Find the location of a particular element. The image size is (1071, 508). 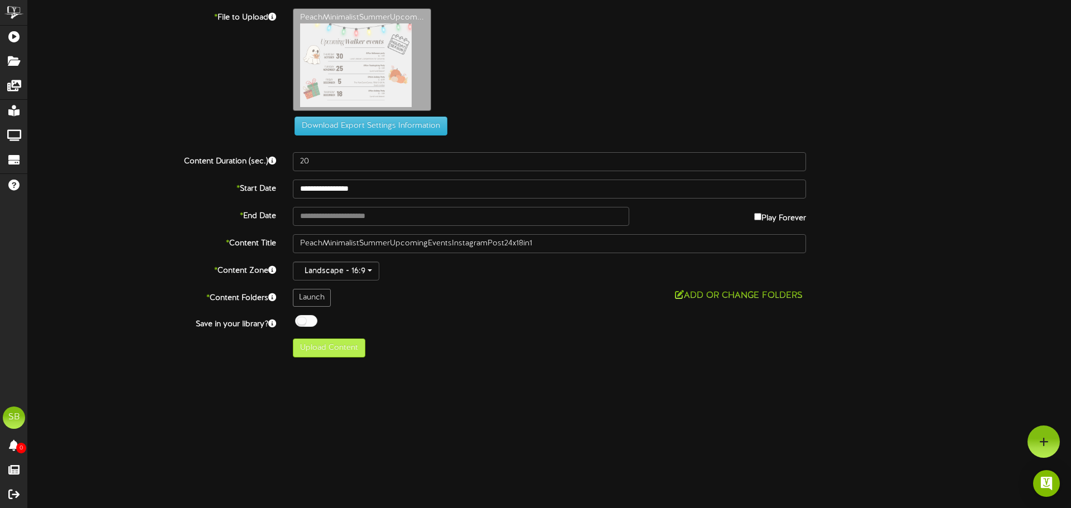

div: Launch is located at coordinates (312, 298).